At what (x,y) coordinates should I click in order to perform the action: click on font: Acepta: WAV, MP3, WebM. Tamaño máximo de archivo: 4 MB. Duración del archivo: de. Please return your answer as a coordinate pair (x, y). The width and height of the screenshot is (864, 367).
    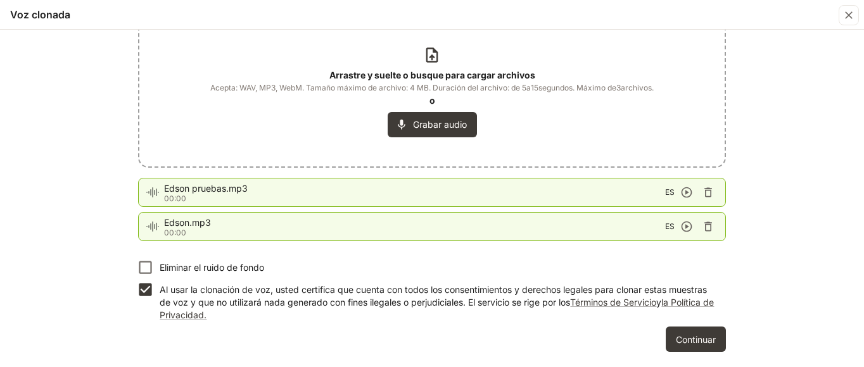
    Looking at the image, I should click on (365, 87).